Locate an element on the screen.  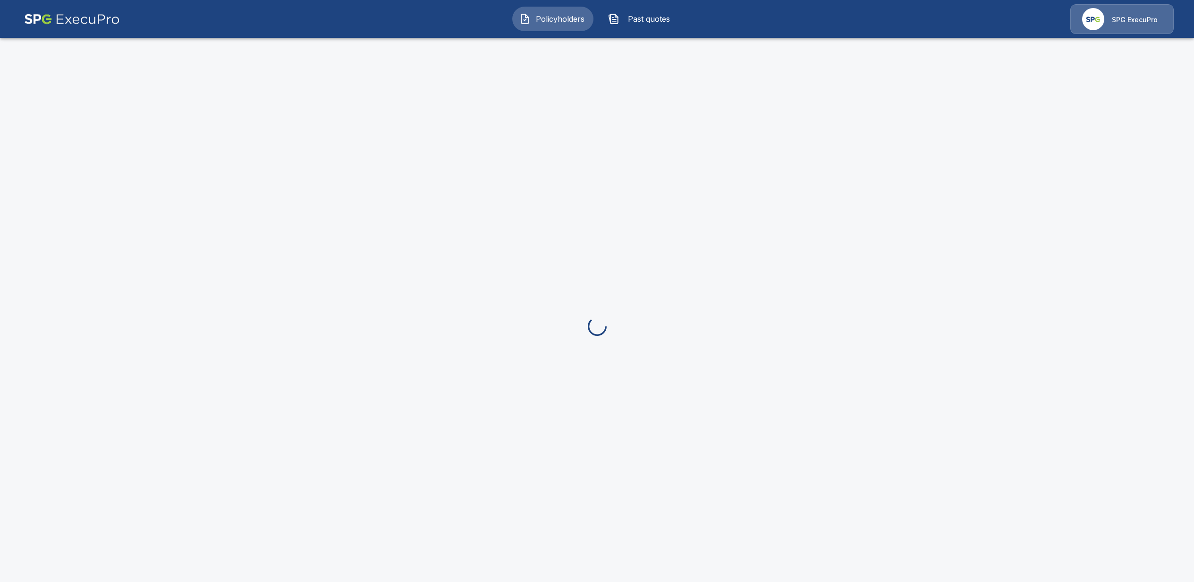
img: Policyholders Icon is located at coordinates (525, 19).